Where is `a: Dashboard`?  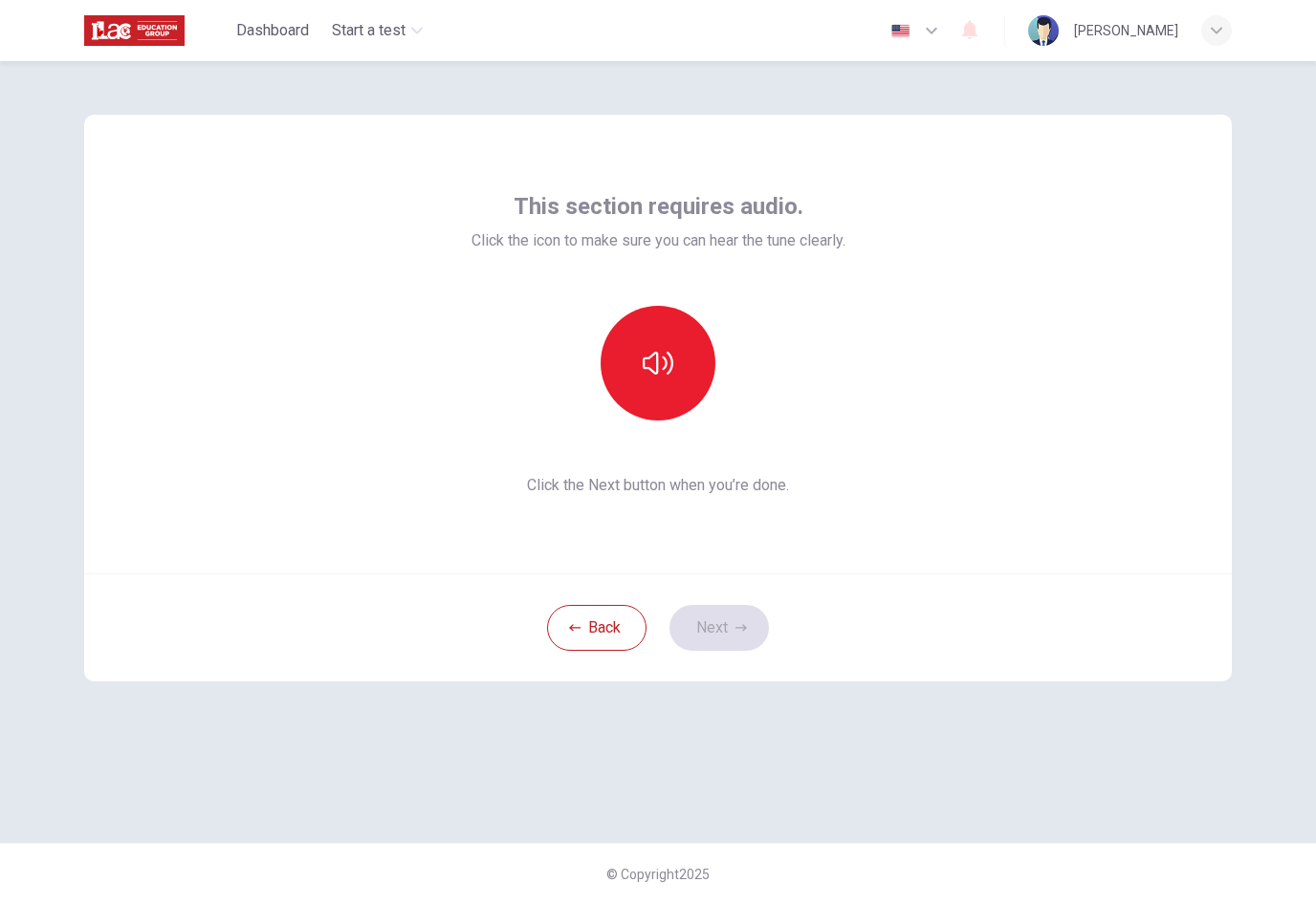
a: Dashboard is located at coordinates (272, 30).